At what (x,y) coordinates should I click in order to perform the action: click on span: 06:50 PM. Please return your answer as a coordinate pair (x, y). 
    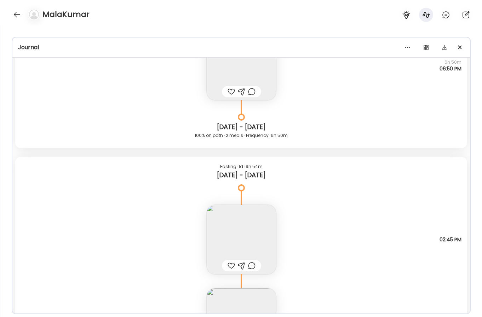
    Looking at the image, I should click on (451, 69).